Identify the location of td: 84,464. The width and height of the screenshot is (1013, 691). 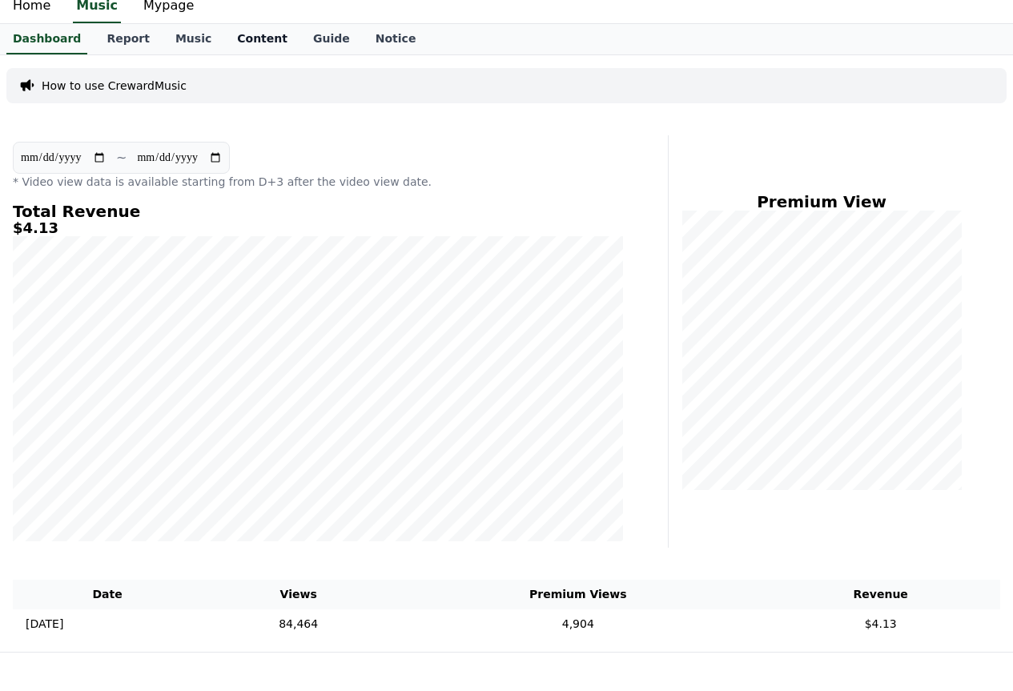
(298, 624).